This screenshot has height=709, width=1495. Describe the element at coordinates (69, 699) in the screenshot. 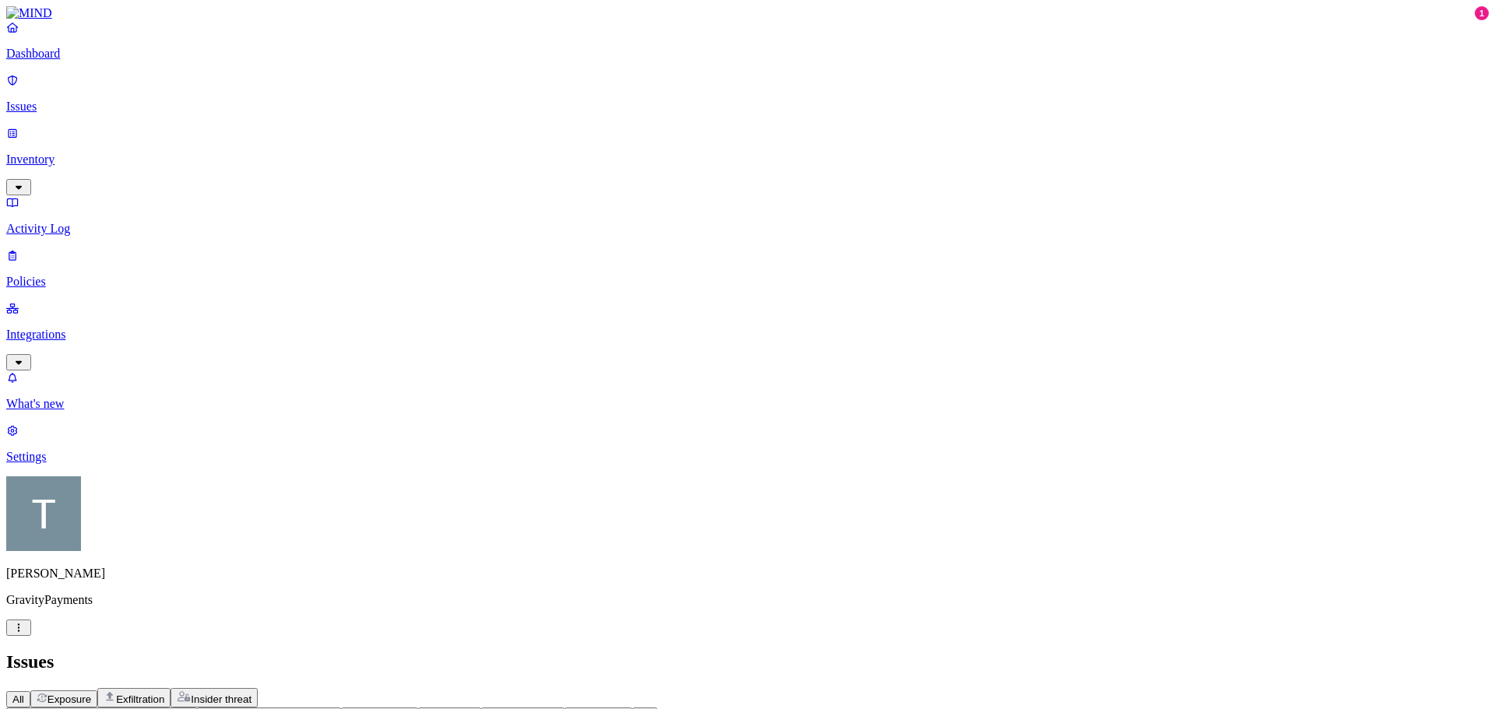

I see `span: Exposure` at that location.